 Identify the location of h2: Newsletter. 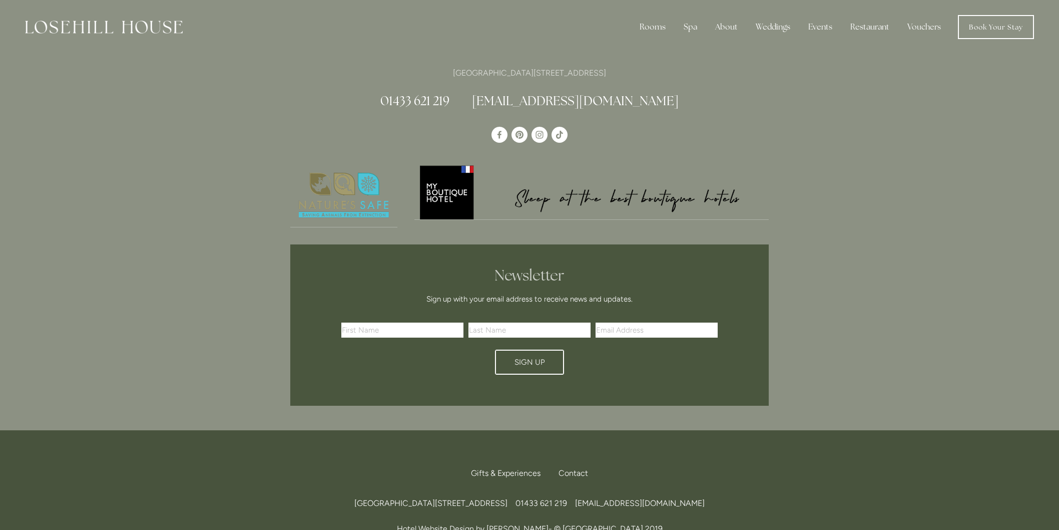
(530, 275).